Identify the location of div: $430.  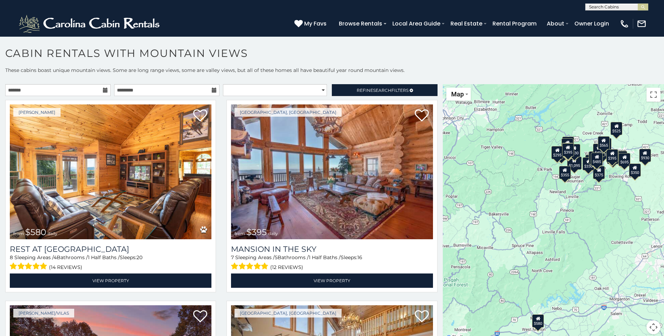
(574, 151).